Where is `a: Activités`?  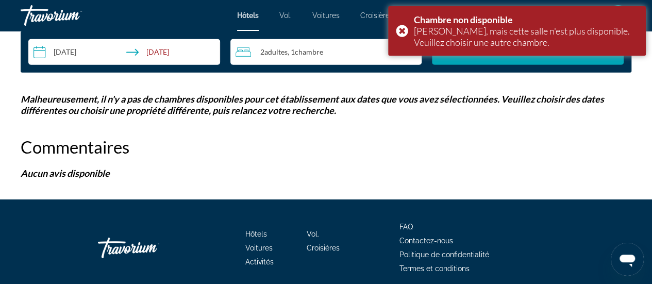
a: Activités is located at coordinates (259, 262).